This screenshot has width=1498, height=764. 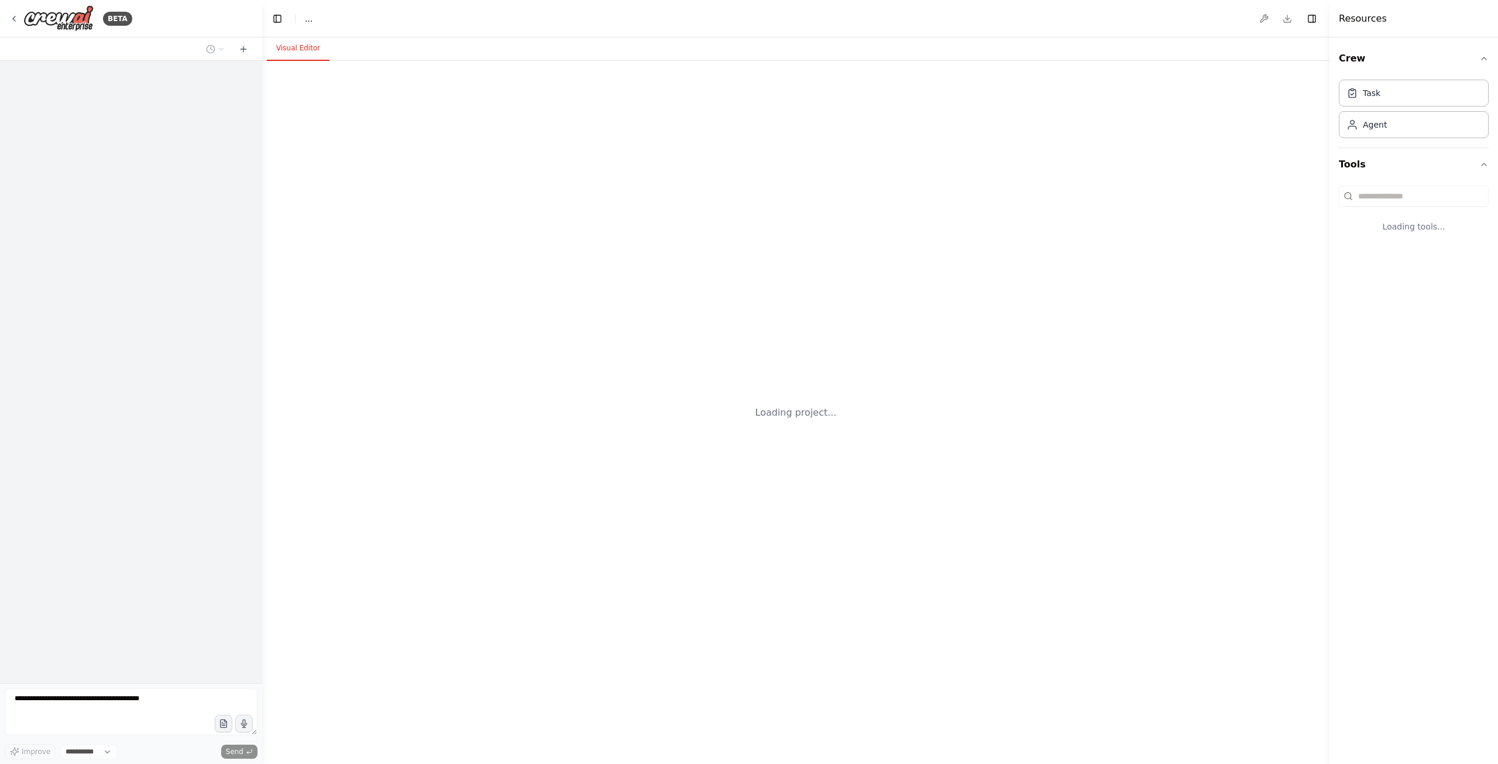 What do you see at coordinates (243, 49) in the screenshot?
I see `button: Start a new chat` at bounding box center [243, 49].